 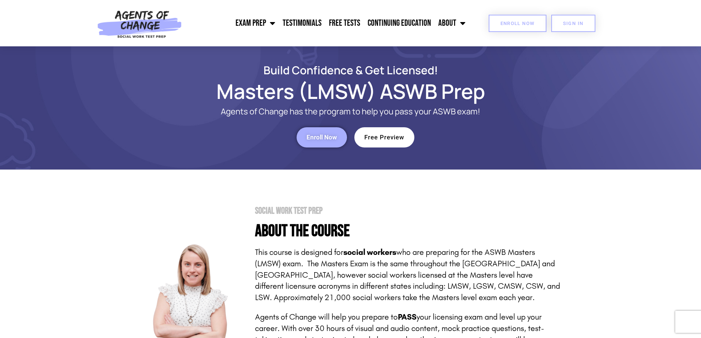 I want to click on a: SIGN IN, so click(x=573, y=23).